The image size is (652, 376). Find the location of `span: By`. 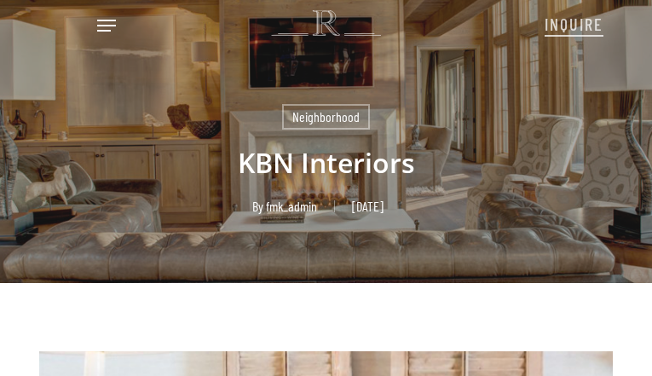

span: By is located at coordinates (257, 206).